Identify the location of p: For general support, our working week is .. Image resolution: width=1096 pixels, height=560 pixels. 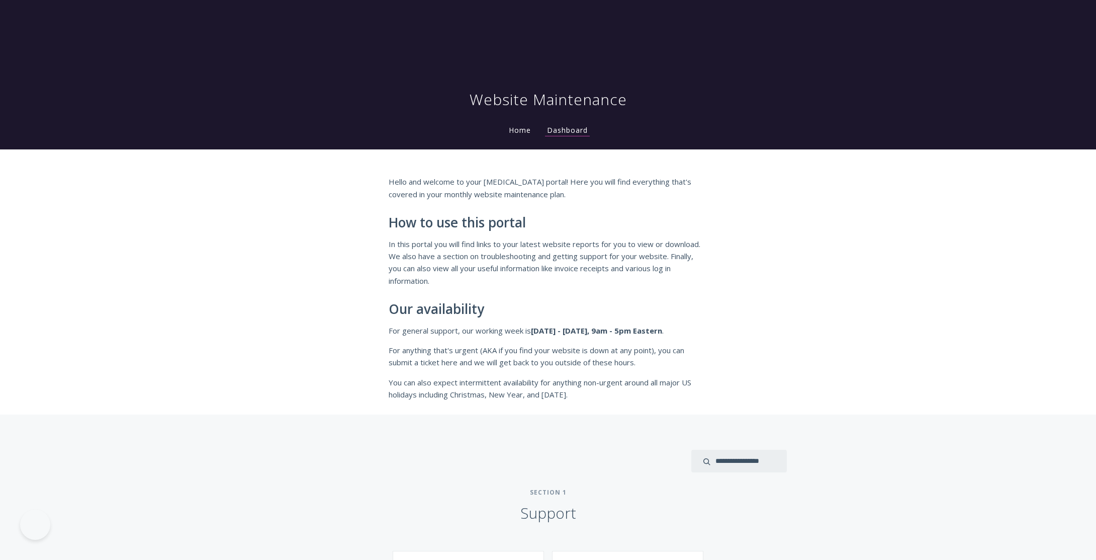
(548, 330).